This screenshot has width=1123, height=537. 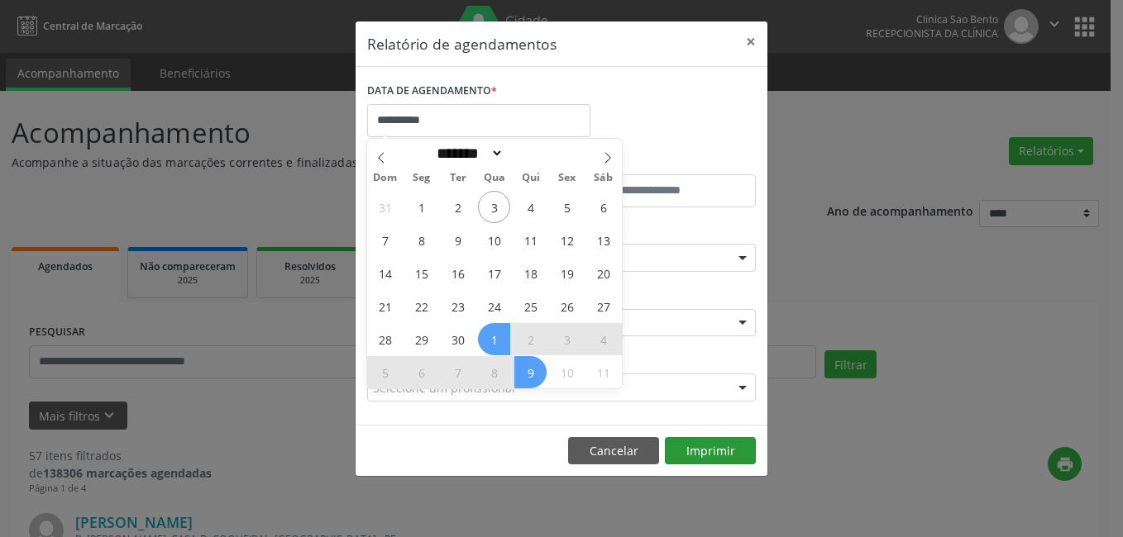 What do you see at coordinates (494, 273) in the screenshot?
I see `span: Setembro 17, 2025` at bounding box center [494, 273].